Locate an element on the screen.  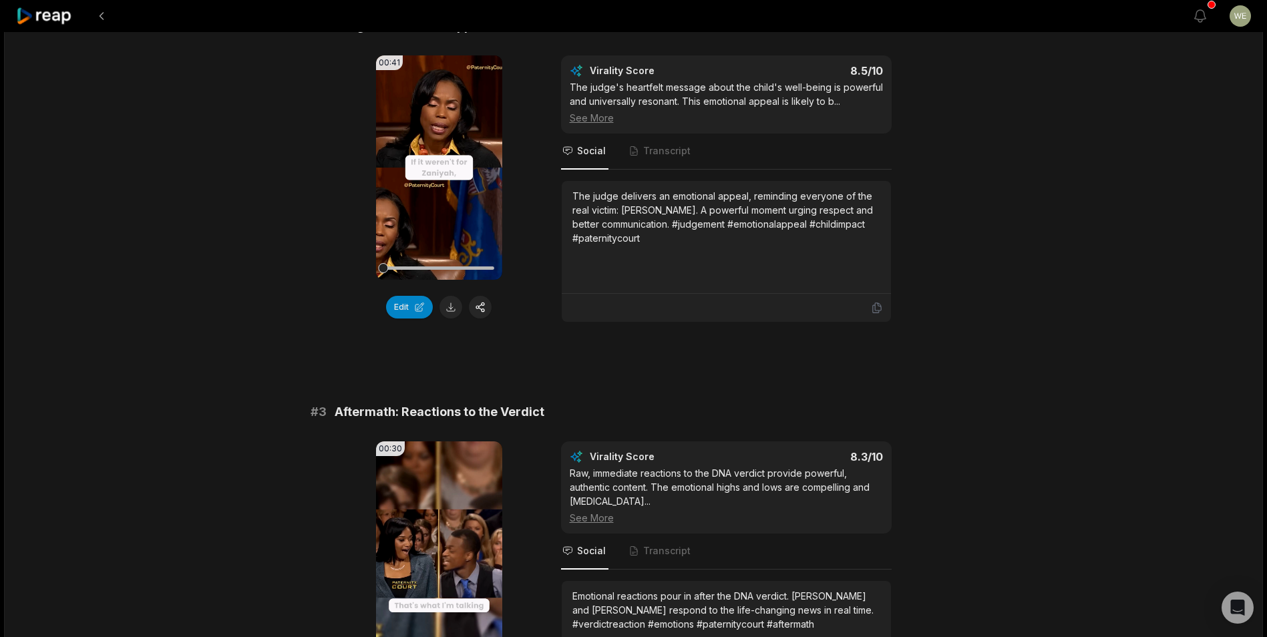
div: Raw, immediate reactions to the DNA verdict provide powerful, authentic content. The emotional hi... is located at coordinates (726, 496).